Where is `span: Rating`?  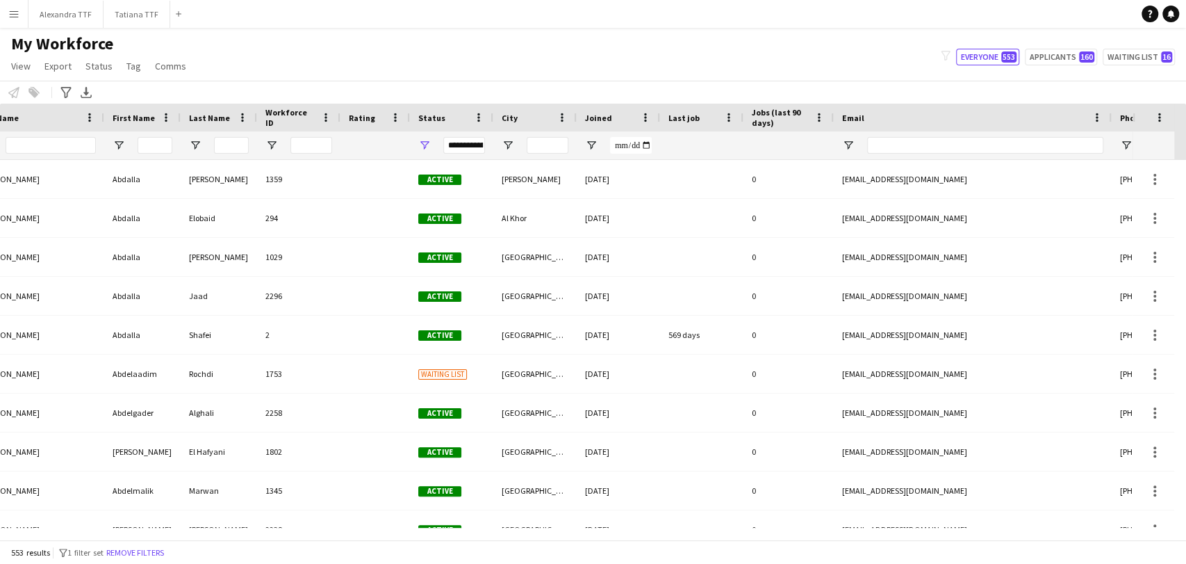
span: Rating is located at coordinates (362, 117).